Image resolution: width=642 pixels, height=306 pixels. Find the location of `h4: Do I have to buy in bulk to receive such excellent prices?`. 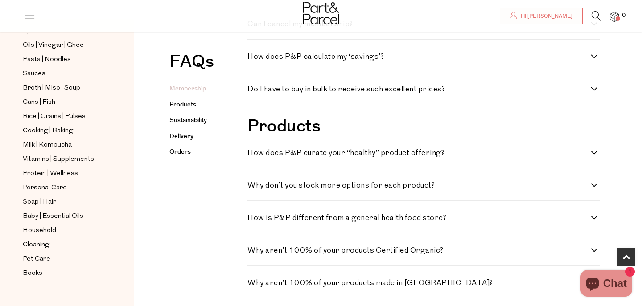

h4: Do I have to buy in bulk to receive such excellent prices? is located at coordinates (419, 89).